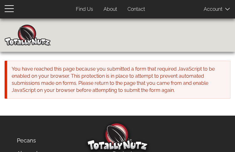 The width and height of the screenshot is (235, 152). Describe the element at coordinates (110, 9) in the screenshot. I see `a: About` at that location.